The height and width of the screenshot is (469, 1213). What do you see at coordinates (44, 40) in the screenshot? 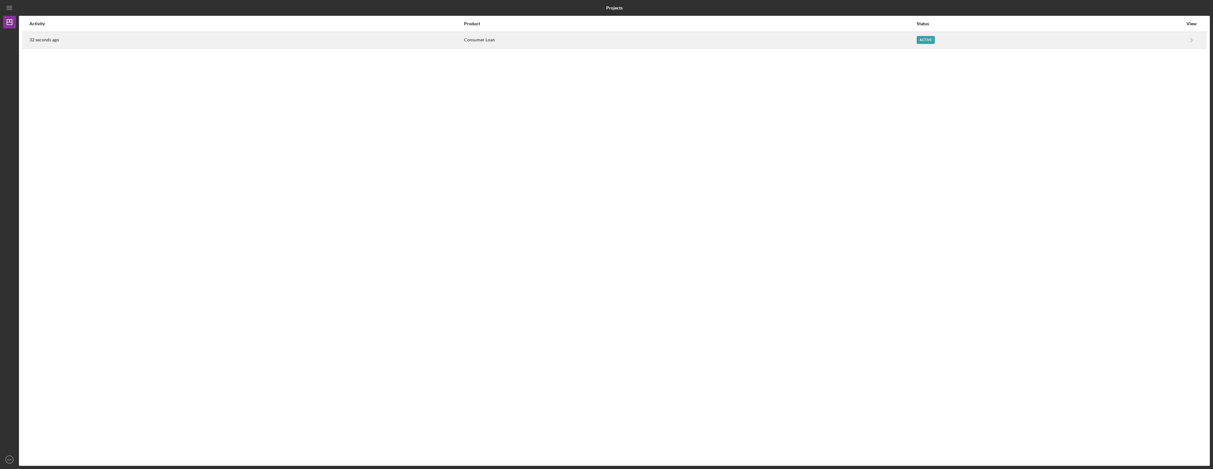
I see `time: 2025-09-03 18:42` at bounding box center [44, 40].